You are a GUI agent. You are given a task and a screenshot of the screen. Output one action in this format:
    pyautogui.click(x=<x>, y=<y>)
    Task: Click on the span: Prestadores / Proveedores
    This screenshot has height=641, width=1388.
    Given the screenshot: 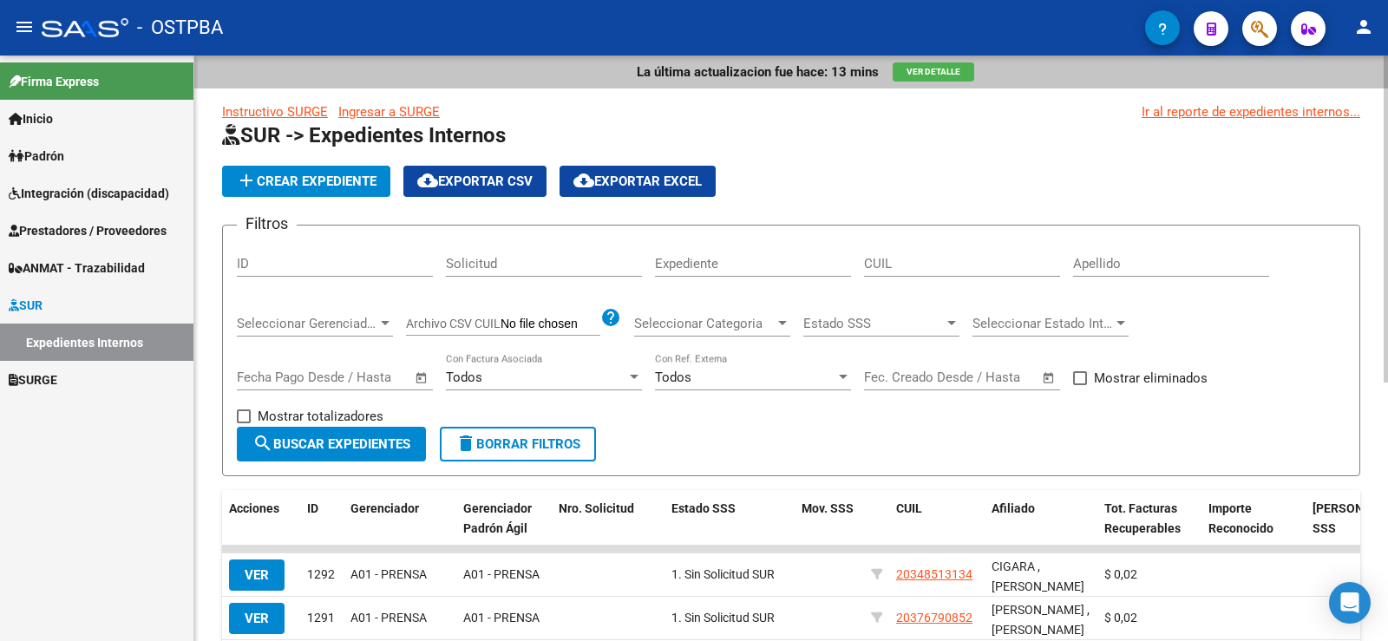 What is the action you would take?
    pyautogui.click(x=88, y=231)
    